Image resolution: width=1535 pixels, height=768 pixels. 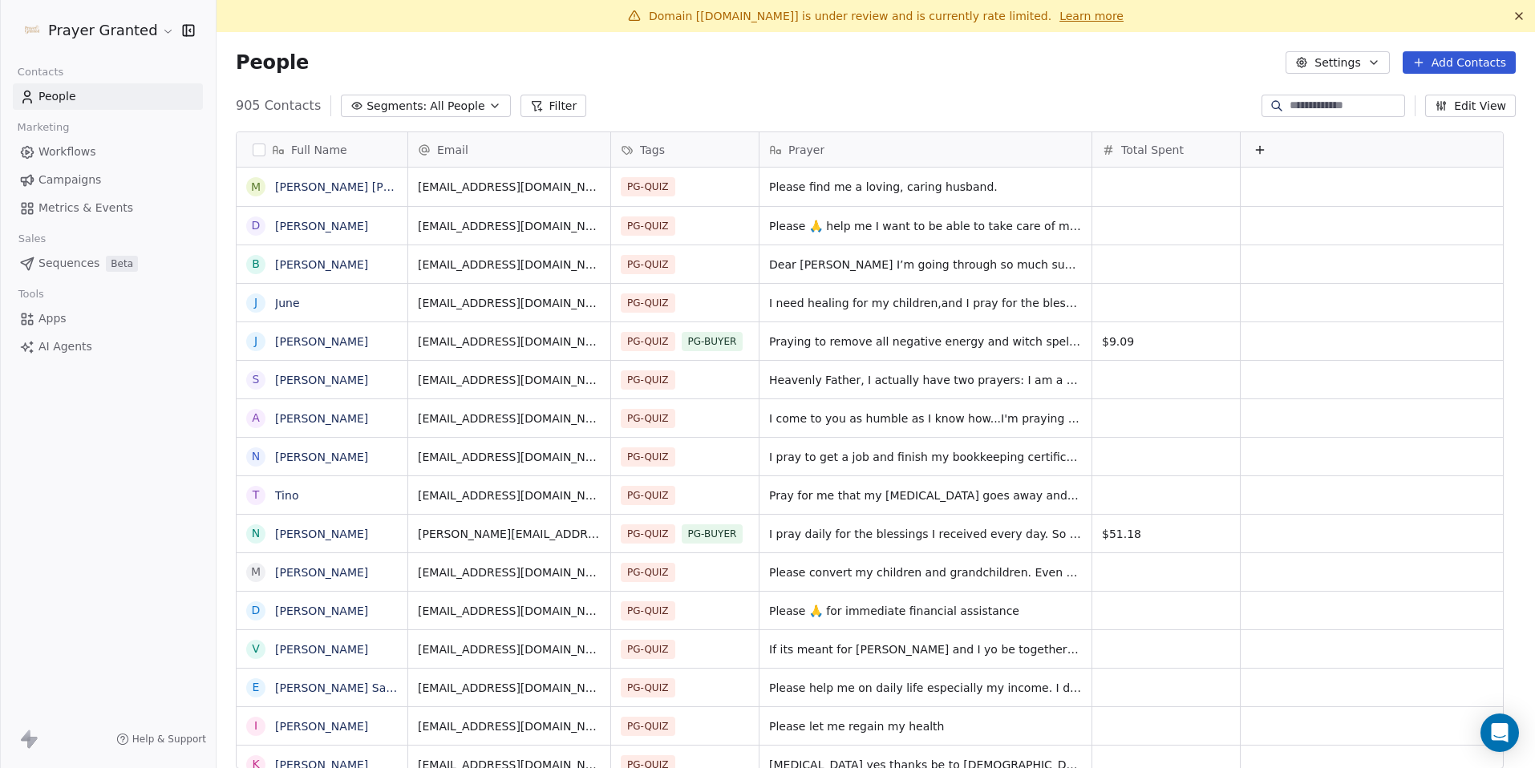 I want to click on span: Workflows, so click(x=67, y=152).